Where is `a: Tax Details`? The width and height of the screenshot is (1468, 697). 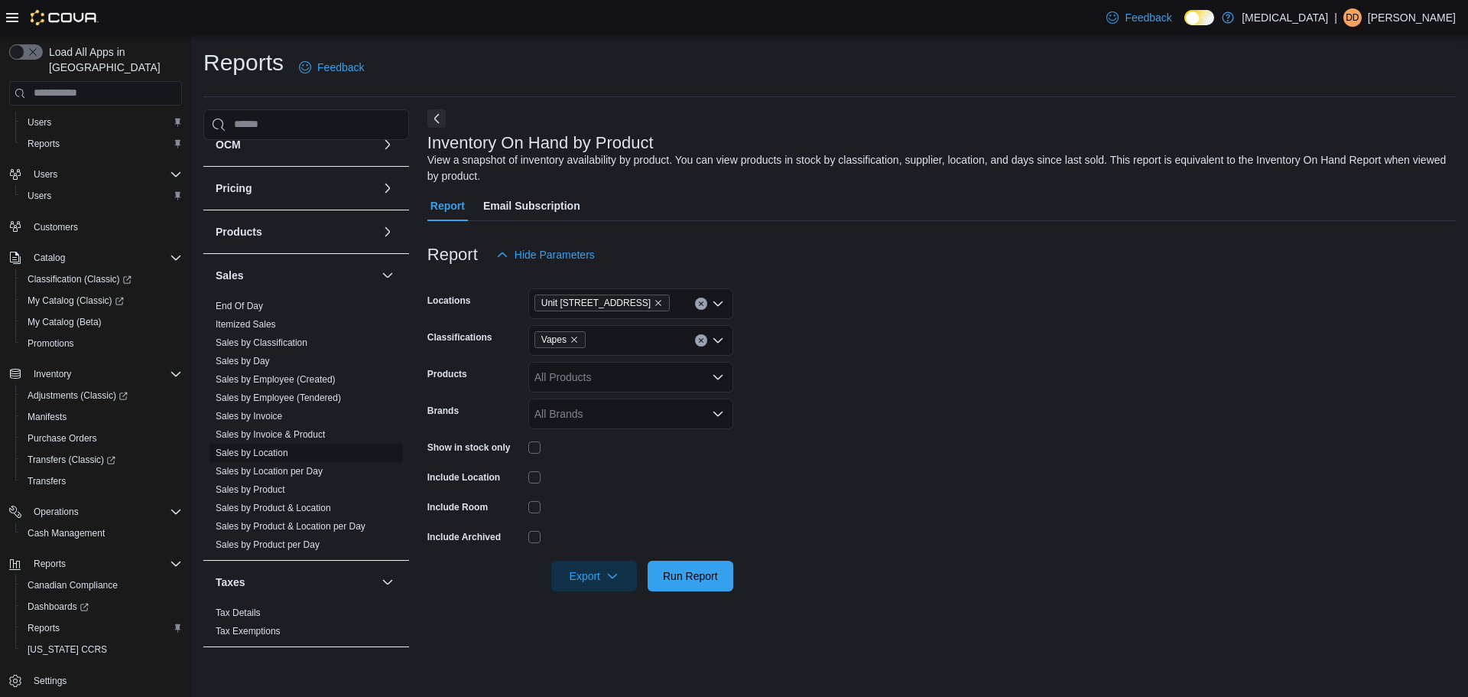
a: Tax Details is located at coordinates (238, 613).